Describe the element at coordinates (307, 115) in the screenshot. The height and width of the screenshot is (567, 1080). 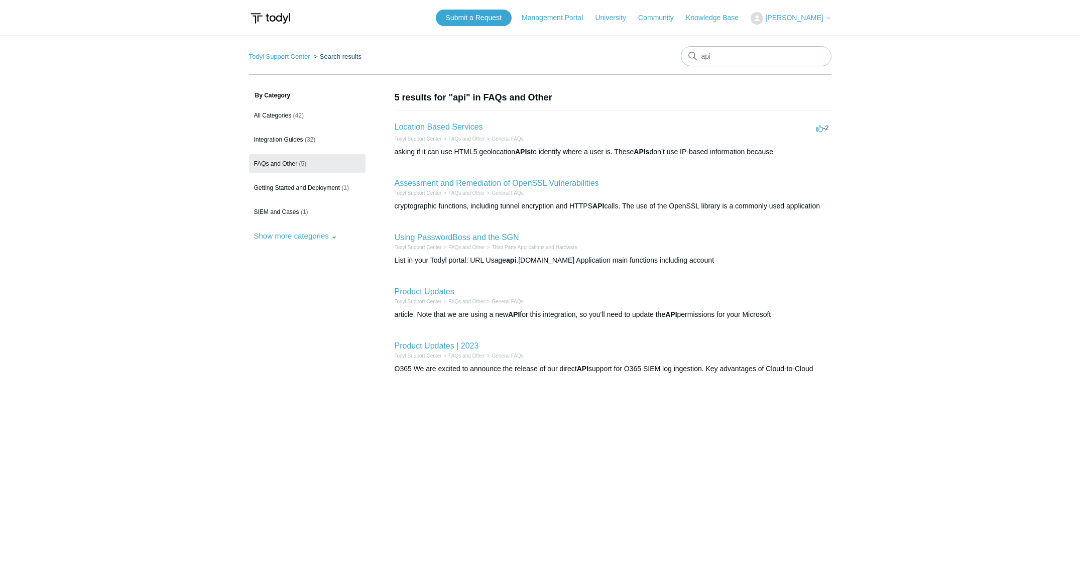
I see `a: All Categories (42)` at that location.